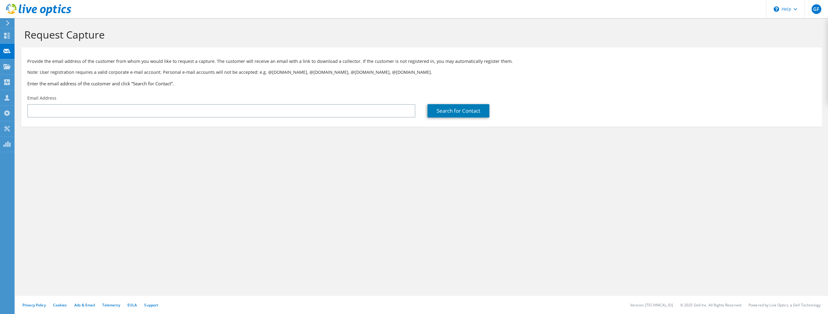  Describe the element at coordinates (422, 72) in the screenshot. I see `p: Note: User registration requires a valid corporate e-mail account. Personal e-mail accounts will ...` at that location.